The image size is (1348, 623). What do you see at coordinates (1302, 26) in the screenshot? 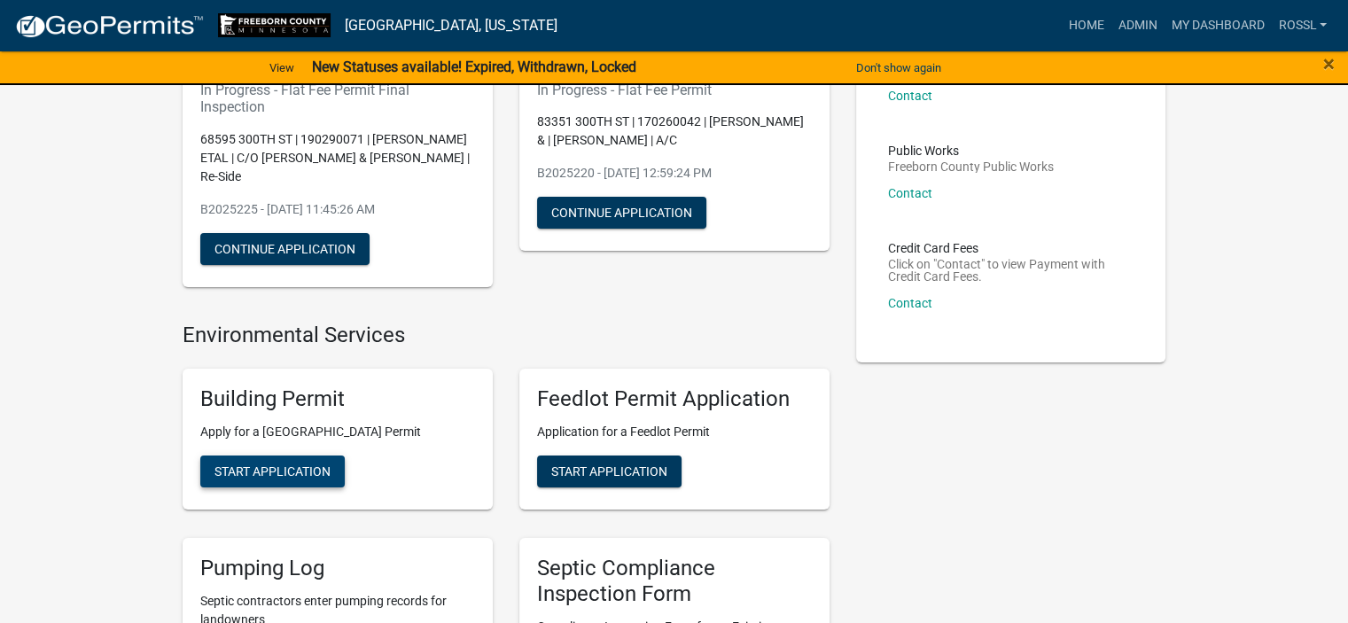
I see `a: RossL` at bounding box center [1302, 26].